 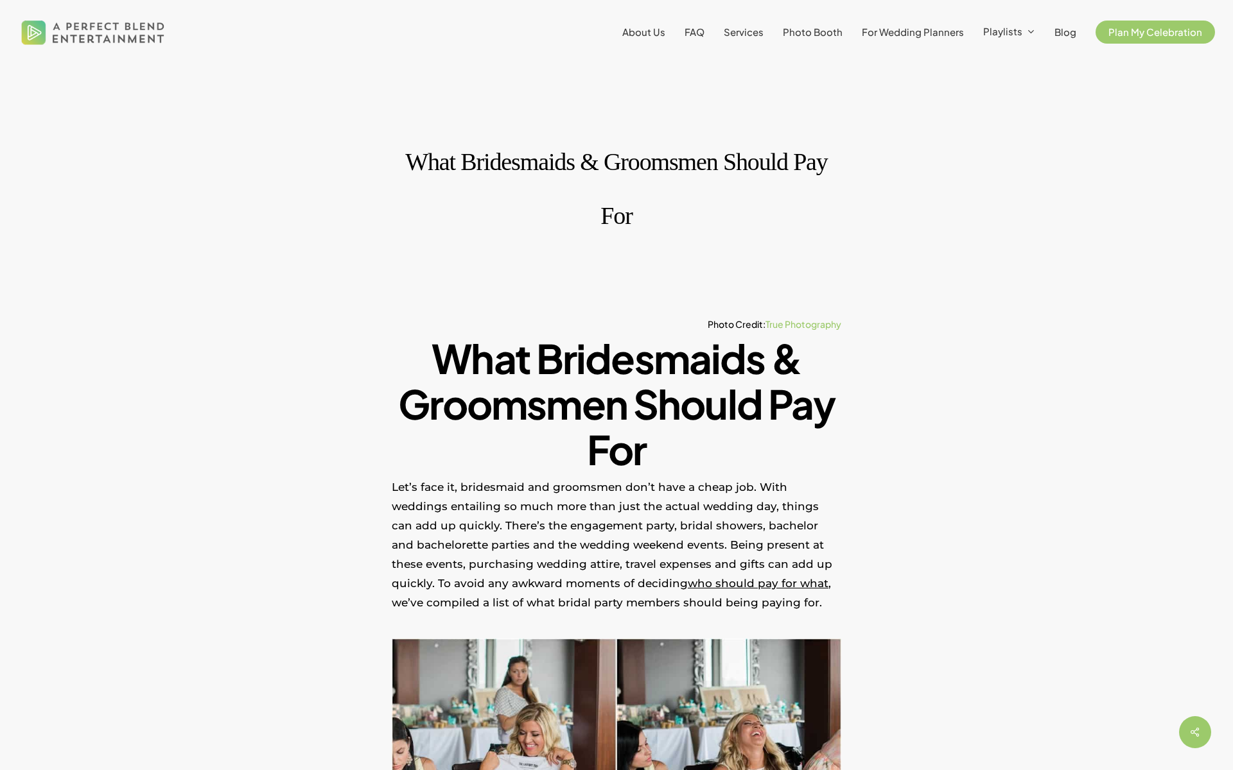 What do you see at coordinates (1002, 31) in the screenshot?
I see `span: Playlists` at bounding box center [1002, 31].